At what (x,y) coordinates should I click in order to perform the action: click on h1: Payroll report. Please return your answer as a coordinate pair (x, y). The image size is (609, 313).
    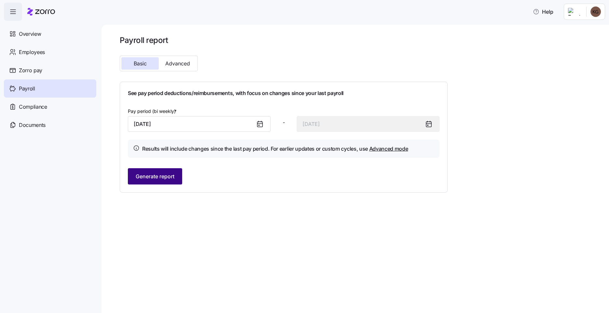
    Looking at the image, I should click on (284, 40).